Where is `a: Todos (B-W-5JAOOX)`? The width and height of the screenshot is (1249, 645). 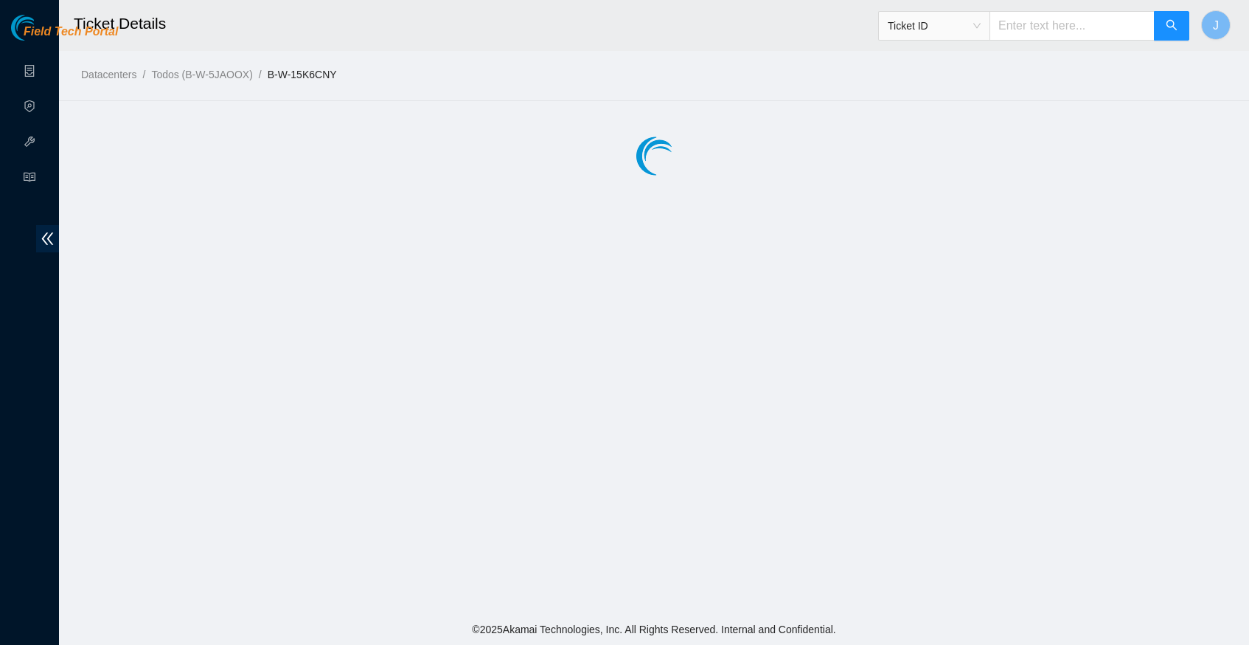 a: Todos (B-W-5JAOOX) is located at coordinates (201, 74).